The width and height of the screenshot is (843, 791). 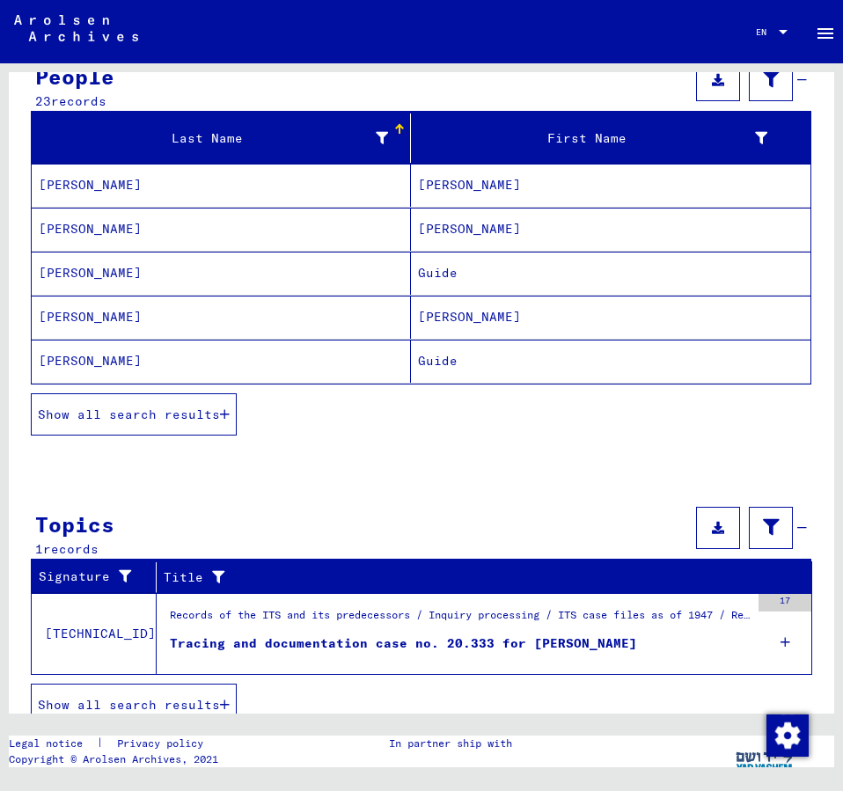 I want to click on span: EN, so click(x=765, y=32).